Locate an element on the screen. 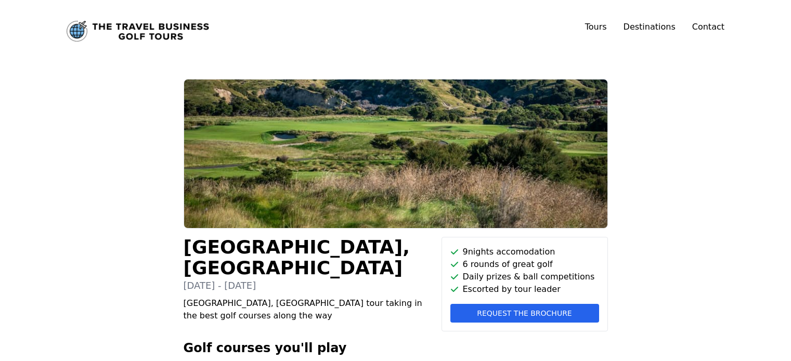  img: The Travel Business Golf Tours logo is located at coordinates (138, 31).